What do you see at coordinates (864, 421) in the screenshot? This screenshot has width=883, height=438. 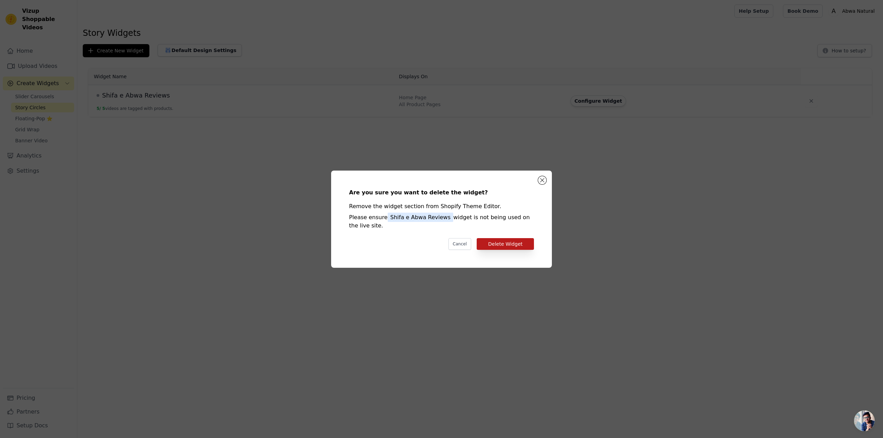 I see `div: Open chat` at bounding box center [864, 421].